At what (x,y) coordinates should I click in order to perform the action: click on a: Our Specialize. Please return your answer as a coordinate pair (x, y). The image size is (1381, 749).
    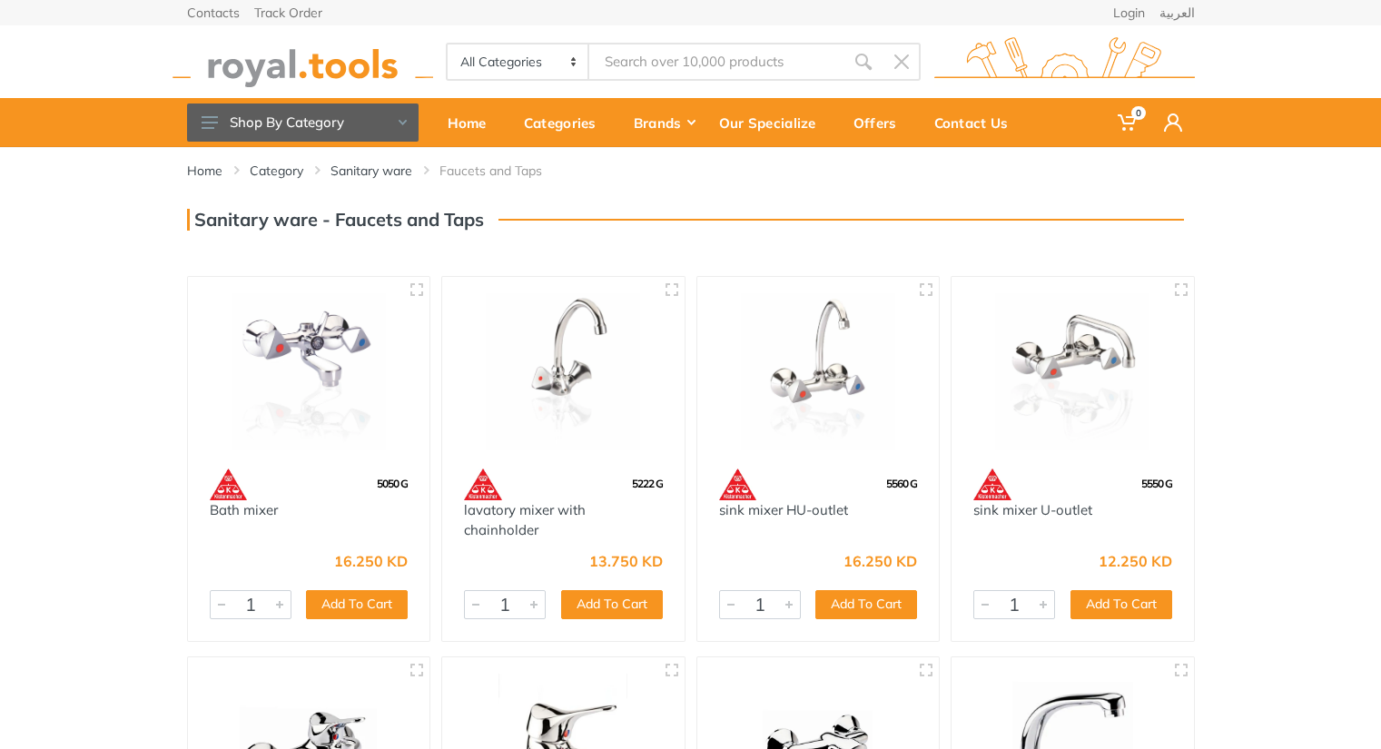
    Looking at the image, I should click on (773, 123).